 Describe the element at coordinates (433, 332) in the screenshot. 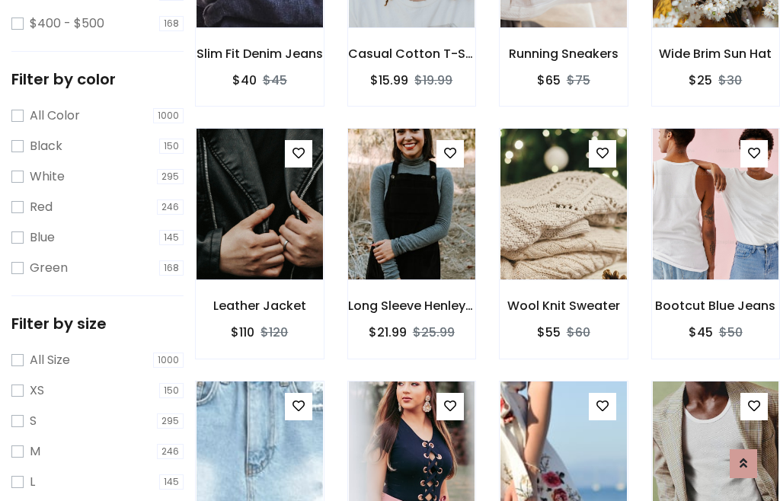

I see `del: $25.99` at that location.